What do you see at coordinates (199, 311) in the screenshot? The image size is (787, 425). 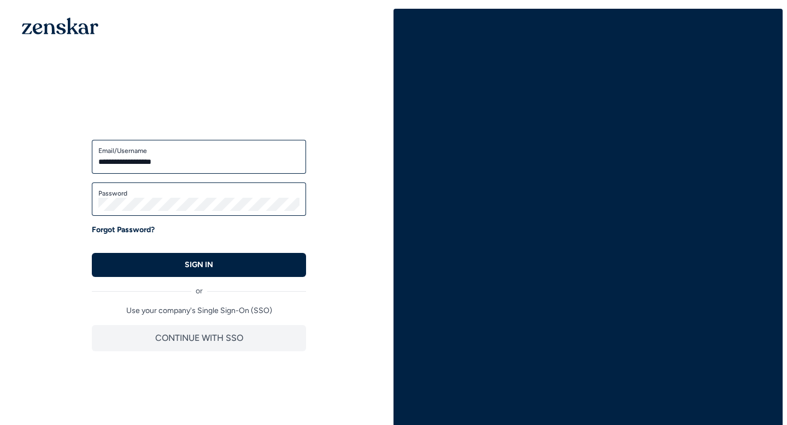 I see `p: Use your company's Single Sign-On (SSO)` at bounding box center [199, 311].